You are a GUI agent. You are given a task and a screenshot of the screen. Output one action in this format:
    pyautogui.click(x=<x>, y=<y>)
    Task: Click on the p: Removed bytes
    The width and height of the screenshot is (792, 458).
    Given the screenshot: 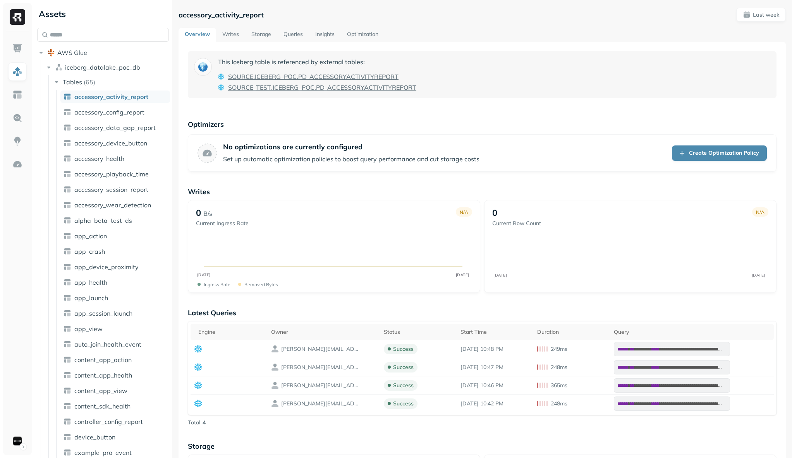 What is the action you would take?
    pyautogui.click(x=261, y=284)
    